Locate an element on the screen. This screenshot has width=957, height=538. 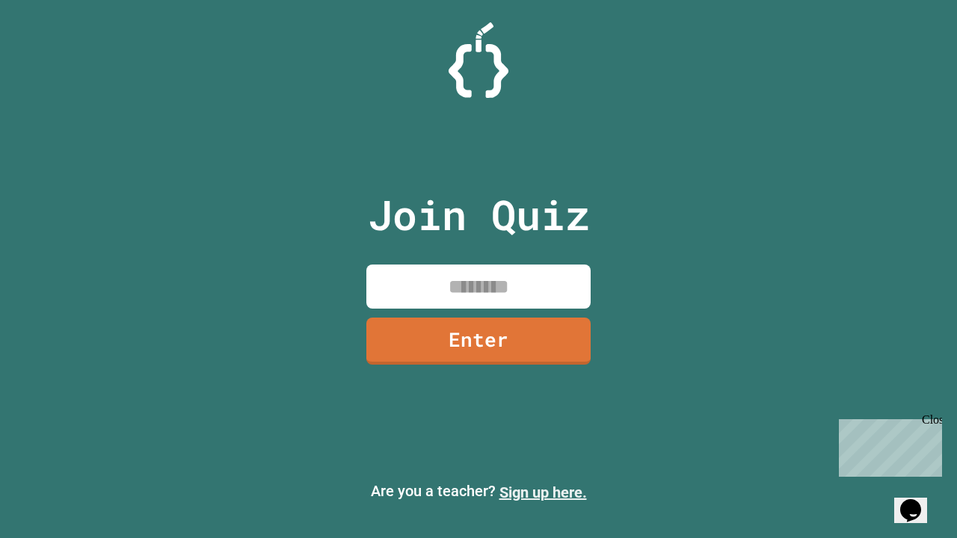
p: Join Quiz is located at coordinates (478, 215).